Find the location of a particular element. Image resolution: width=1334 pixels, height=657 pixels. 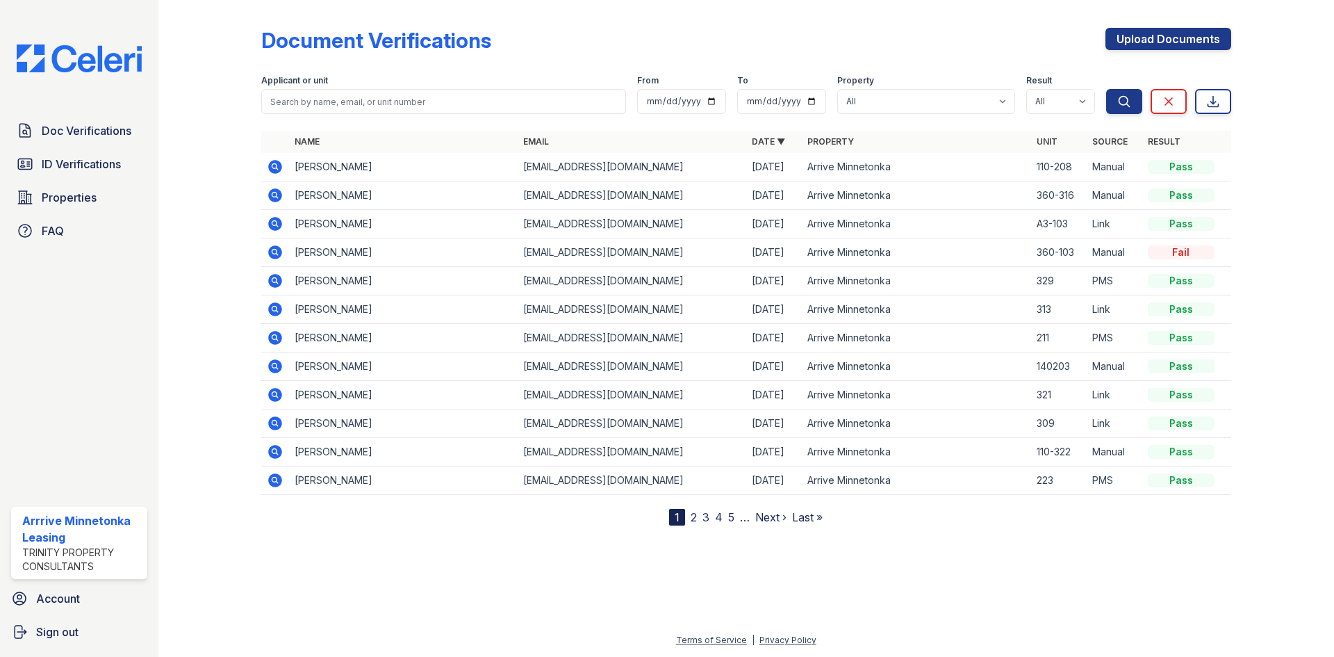

a: Result is located at coordinates (1164, 141).